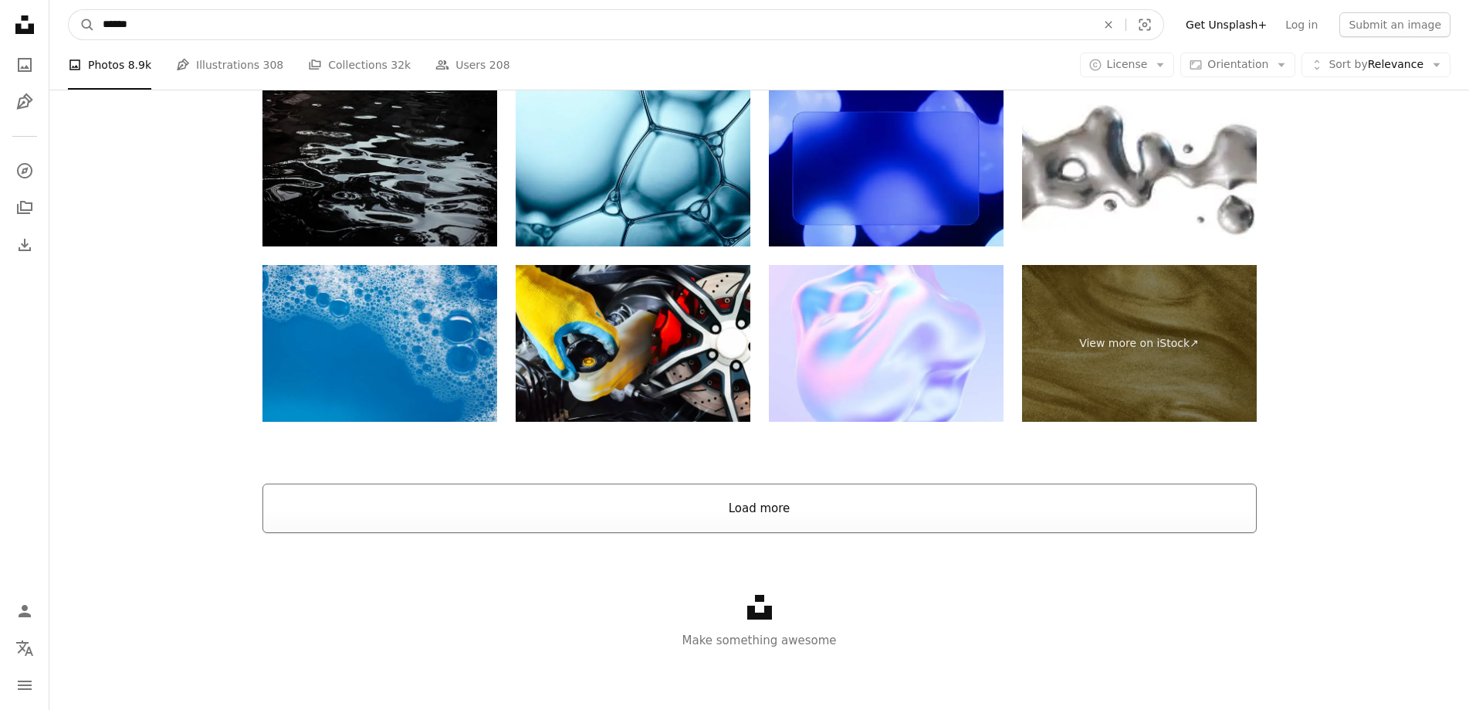 This screenshot has width=1469, height=710. What do you see at coordinates (380, 168) in the screenshot?
I see `img: Dark background` at bounding box center [380, 168].